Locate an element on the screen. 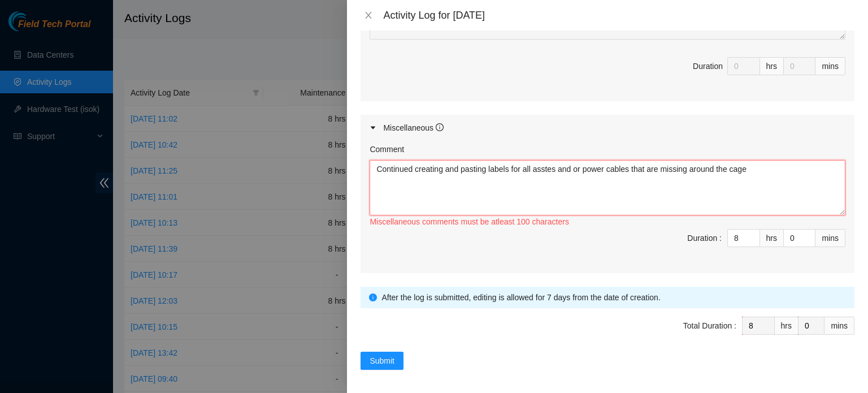 The width and height of the screenshot is (868, 393). span: close is located at coordinates (369, 15).